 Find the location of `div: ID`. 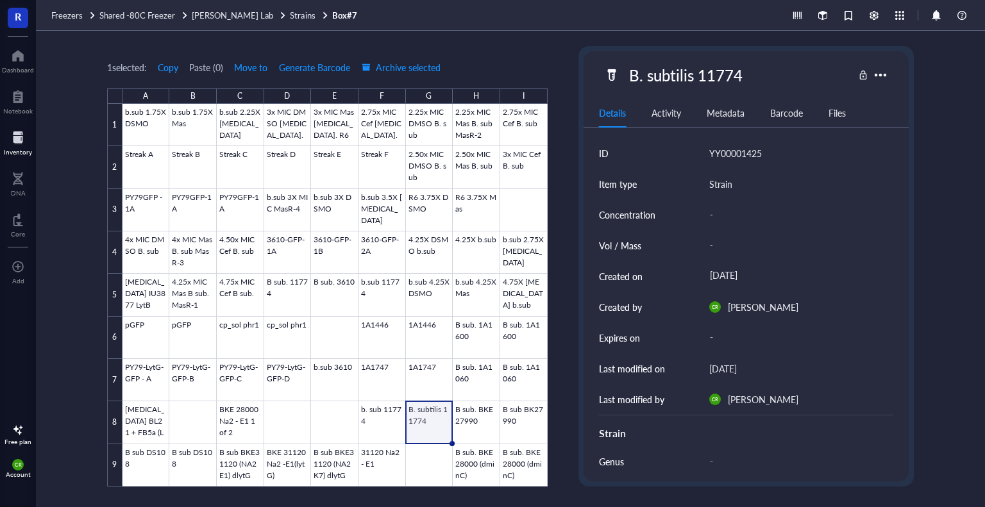

div: ID is located at coordinates (604, 153).